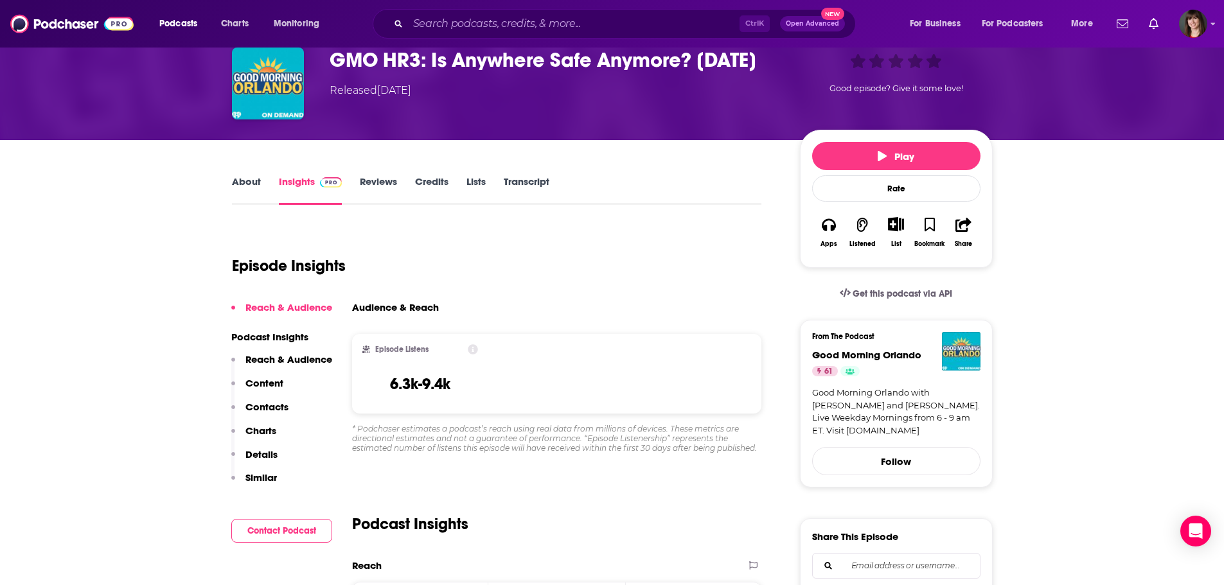 The image size is (1224, 585). What do you see at coordinates (402, 350) in the screenshot?
I see `h2: Episode Listens` at bounding box center [402, 350].